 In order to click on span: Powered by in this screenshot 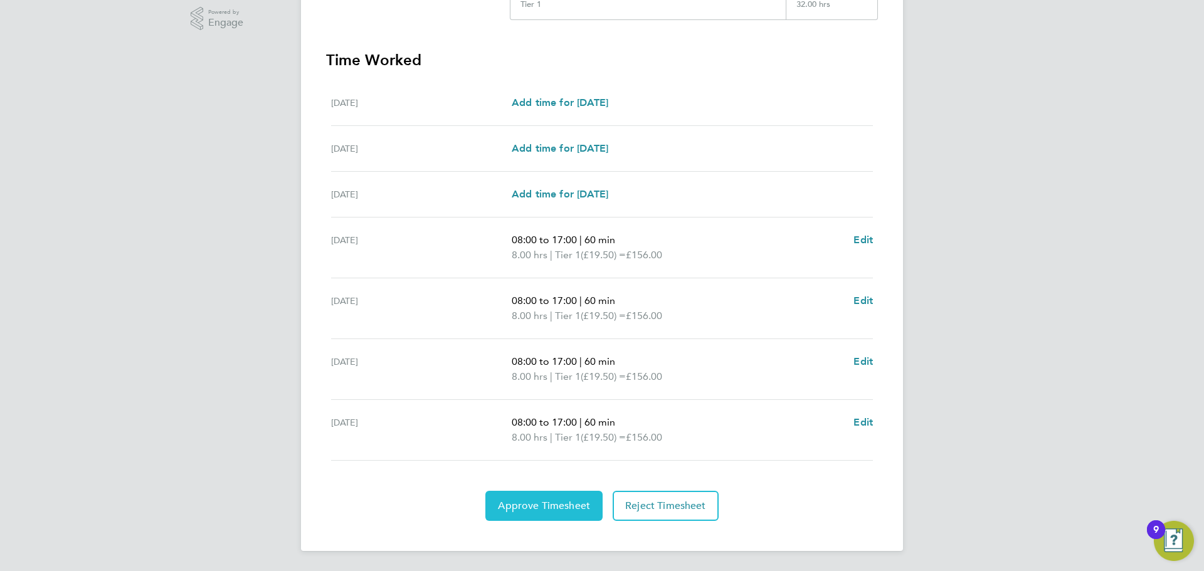, I will do `click(226, 12)`.